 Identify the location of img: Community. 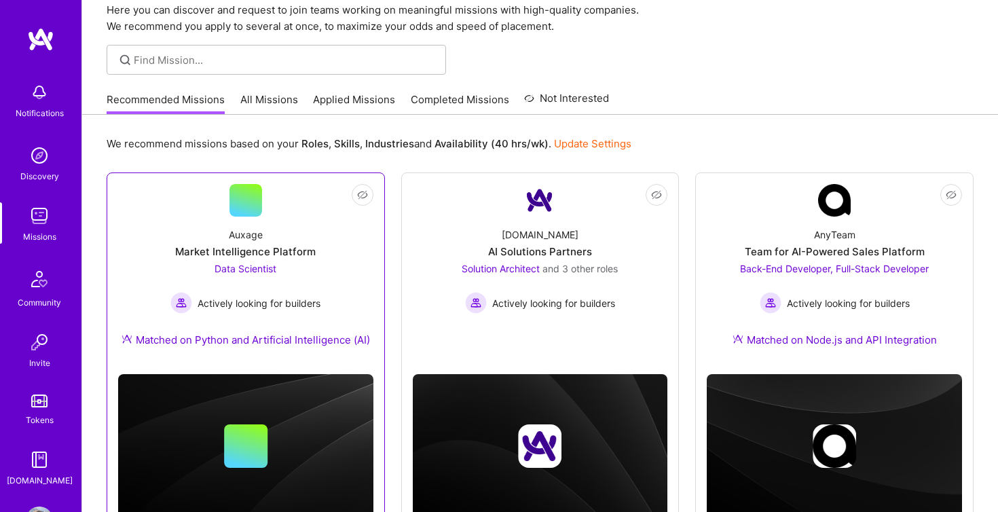
(39, 279).